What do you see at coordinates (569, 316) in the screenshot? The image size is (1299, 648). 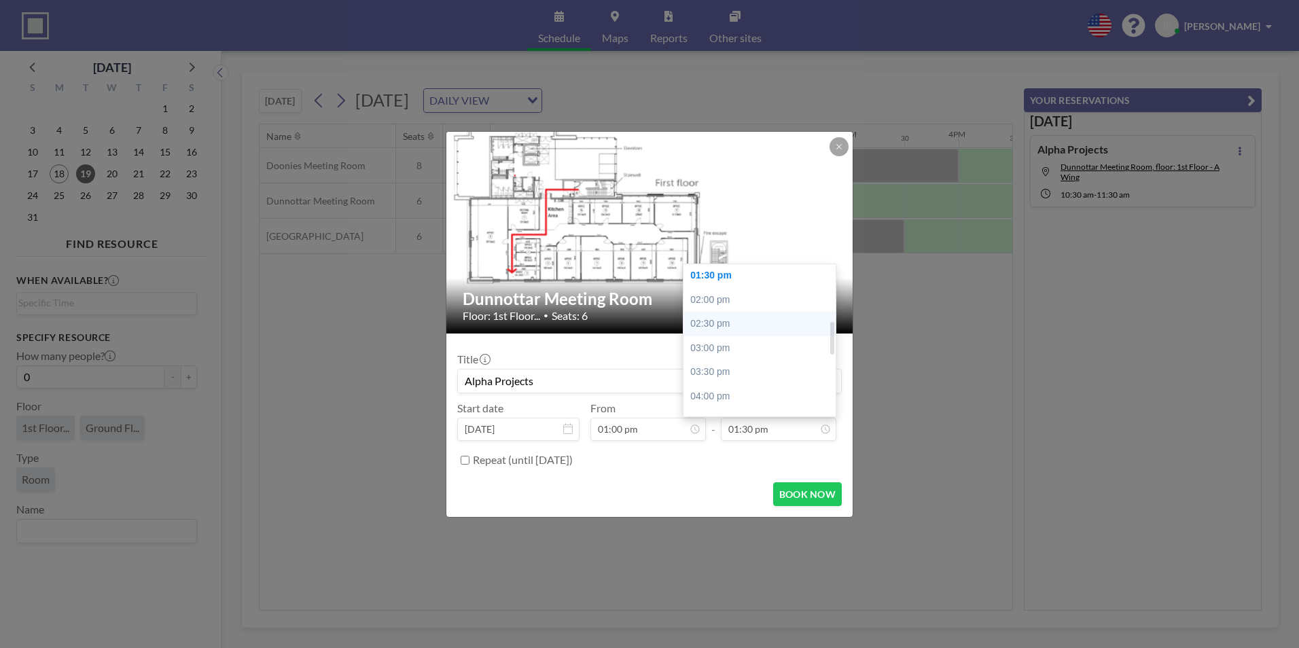 I see `span: Seats: 6` at bounding box center [569, 316].